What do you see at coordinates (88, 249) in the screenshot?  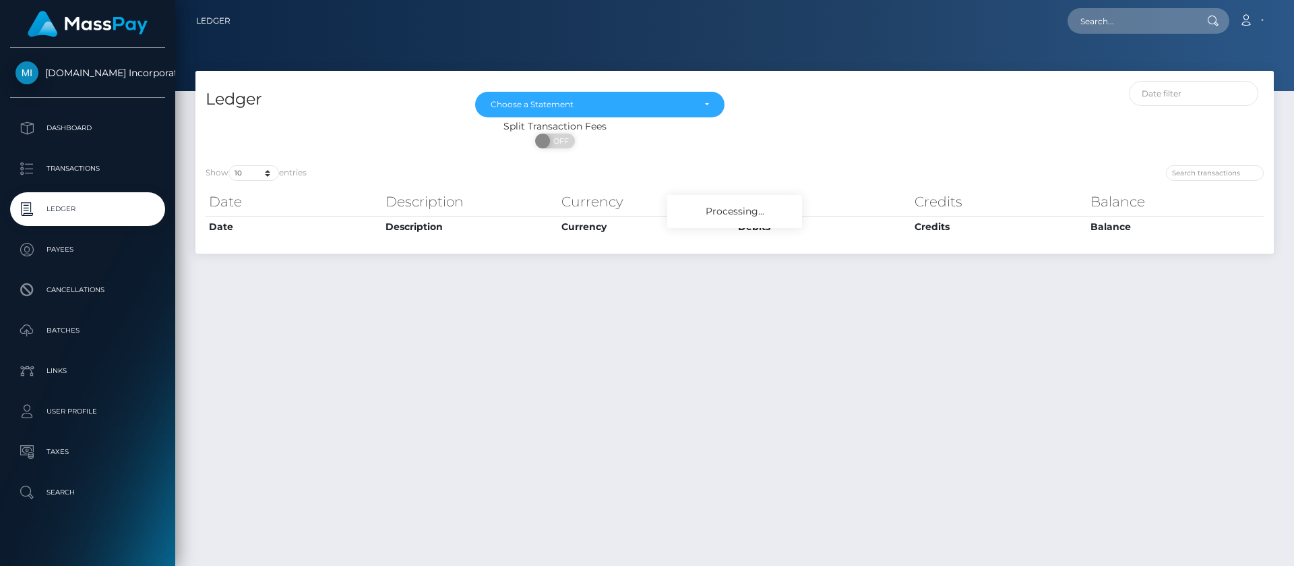 I see `p: Payees` at bounding box center [88, 249].